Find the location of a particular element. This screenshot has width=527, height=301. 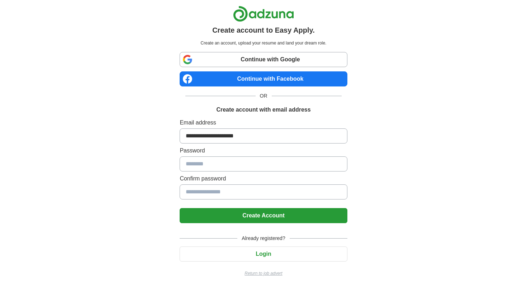

label: Email address is located at coordinates (263, 123).